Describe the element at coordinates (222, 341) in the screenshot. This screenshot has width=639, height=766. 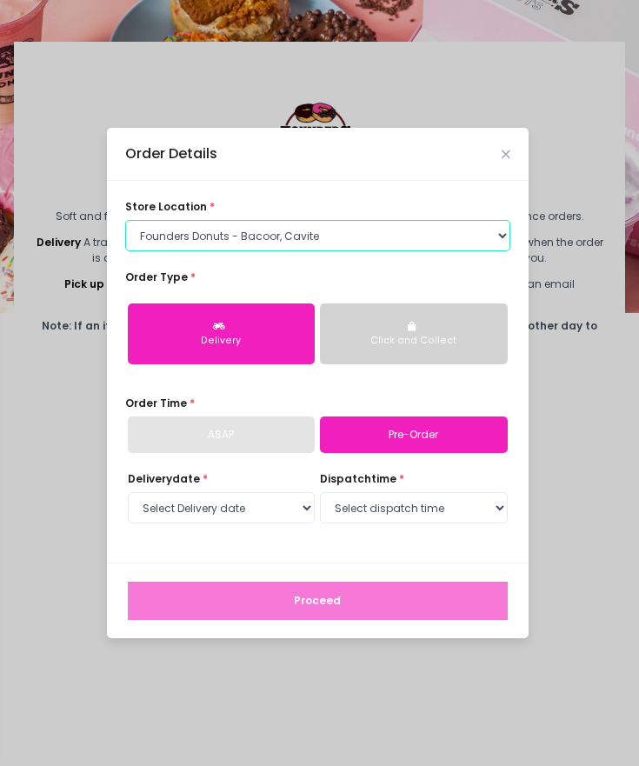
I see `div: Delivery` at that location.